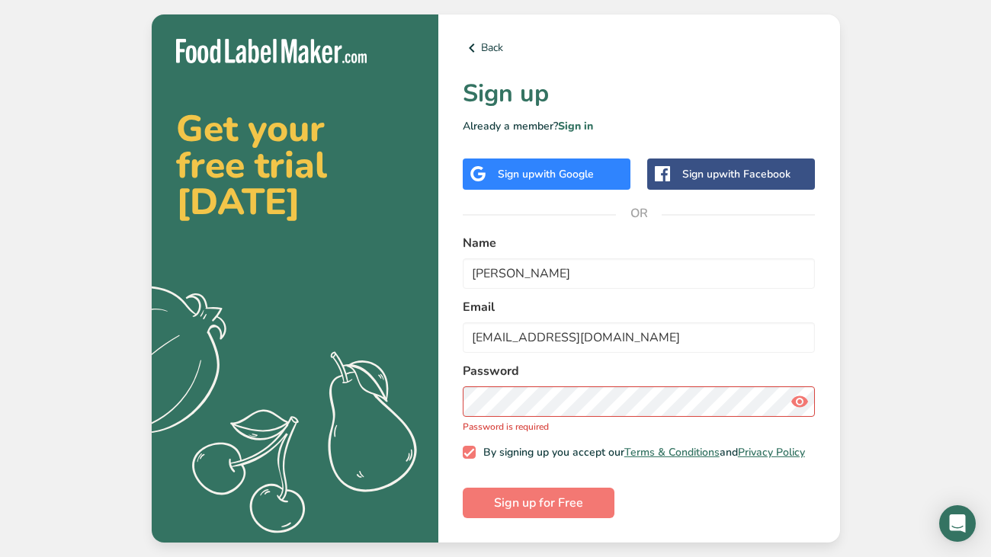 This screenshot has height=557, width=991. I want to click on p: Already a member?, so click(639, 126).